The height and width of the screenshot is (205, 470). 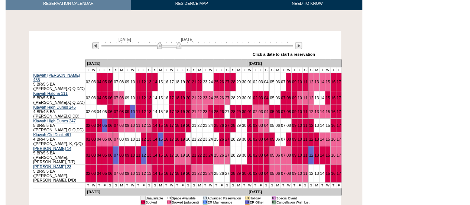 What do you see at coordinates (233, 82) in the screenshot?
I see `a: 28` at bounding box center [233, 82].